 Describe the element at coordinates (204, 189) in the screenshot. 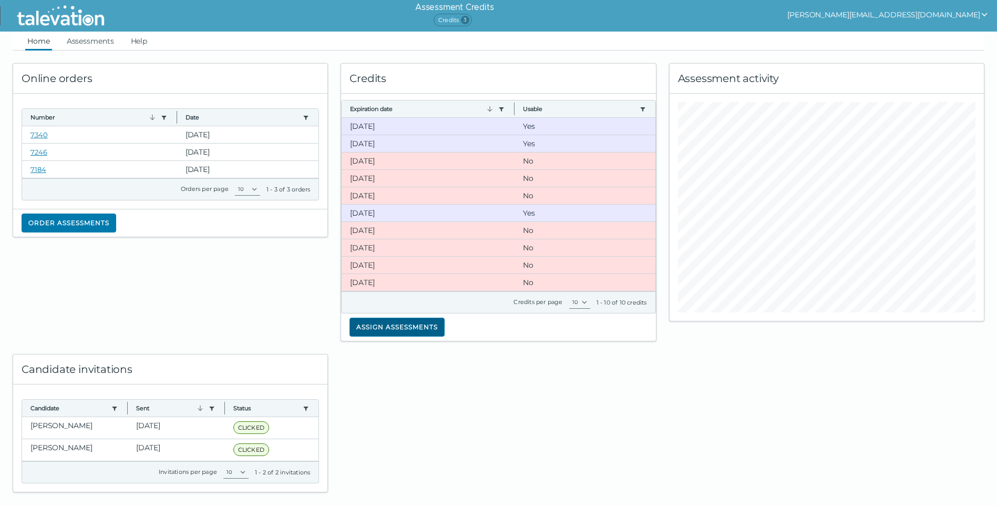

I see `label: Orders per page` at that location.